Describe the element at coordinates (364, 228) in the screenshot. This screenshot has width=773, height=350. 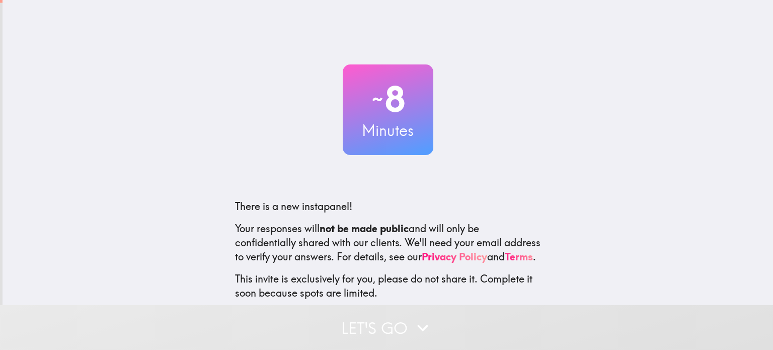
I see `b: not be made public` at that location.